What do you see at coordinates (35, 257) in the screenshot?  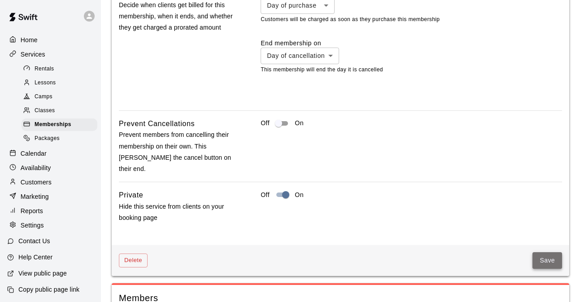 I see `p: Help Center` at bounding box center [35, 257].